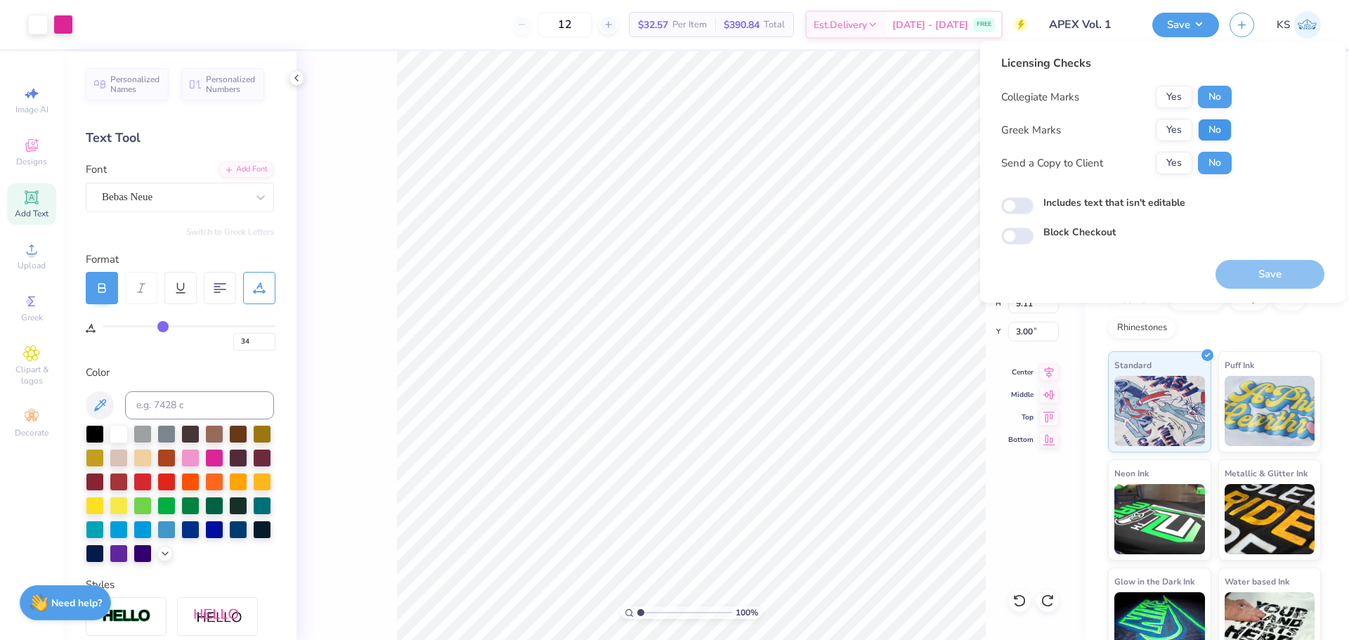 This screenshot has height=640, width=1349. I want to click on img: Shadow, so click(218, 616).